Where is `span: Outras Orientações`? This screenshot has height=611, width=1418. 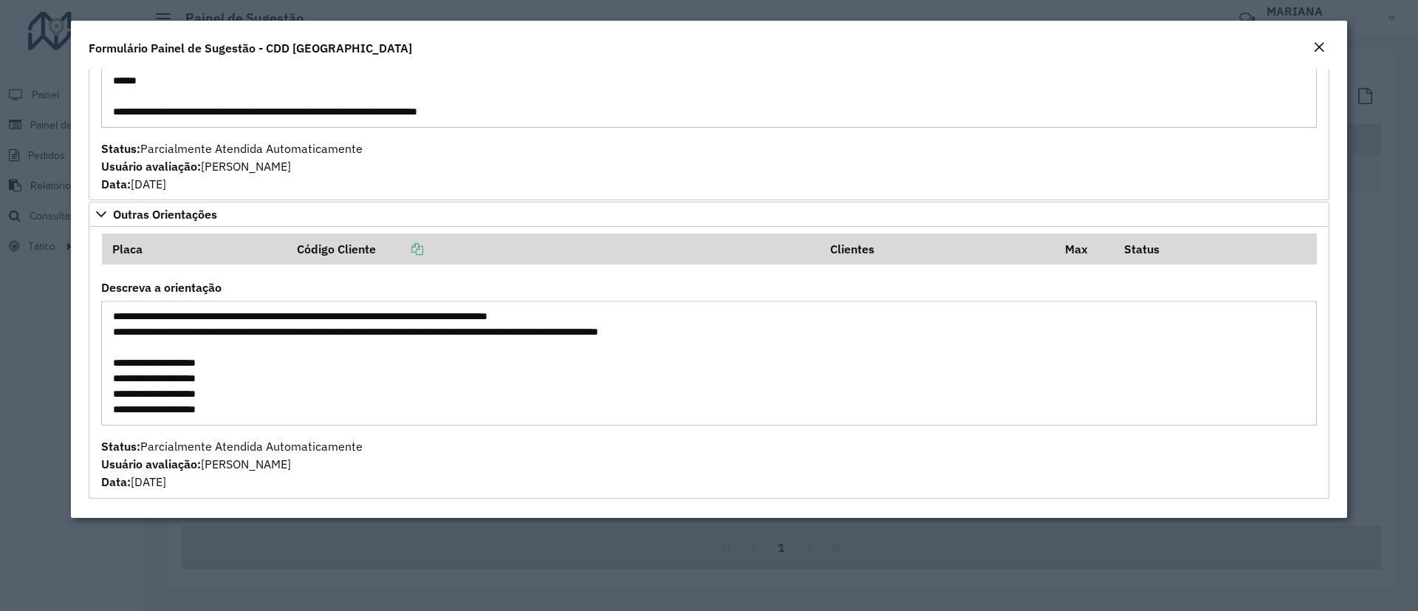
span: Outras Orientações is located at coordinates (165, 214).